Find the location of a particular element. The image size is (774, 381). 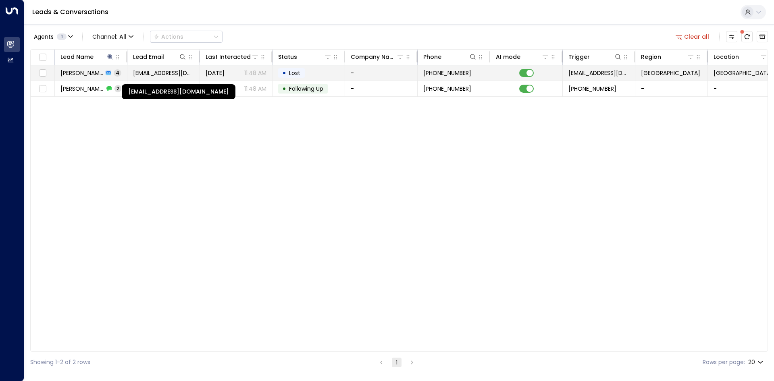

span: Toggle select all is located at coordinates (42, 57).